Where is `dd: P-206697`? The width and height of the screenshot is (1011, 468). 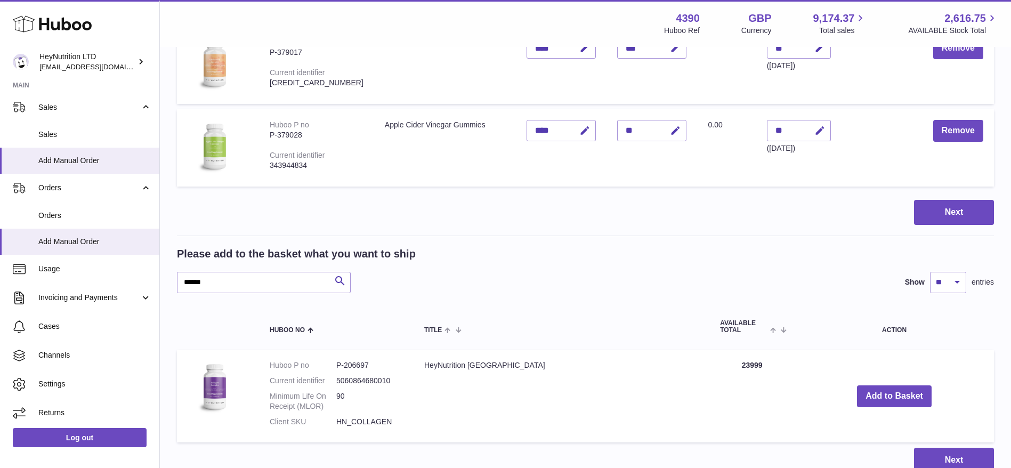 dd: P-206697 is located at coordinates (369, 365).